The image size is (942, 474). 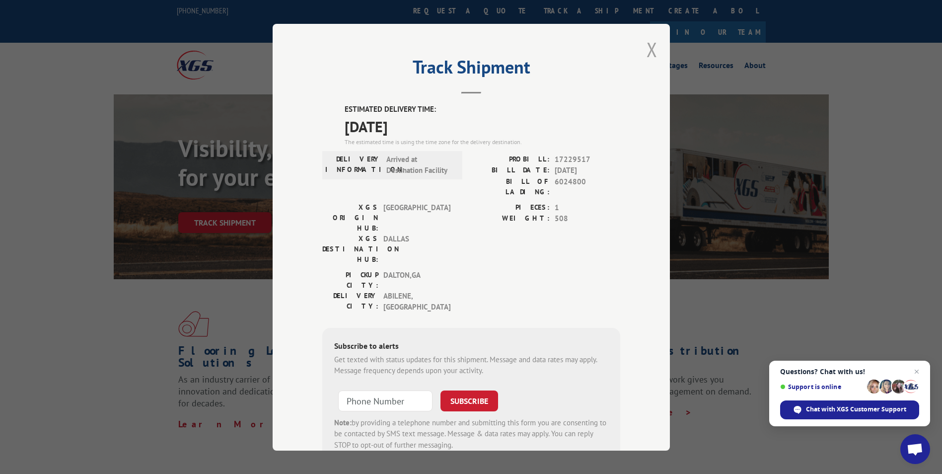 What do you see at coordinates (350, 301) in the screenshot?
I see `label: DELIVERY CITY:` at bounding box center [350, 301].